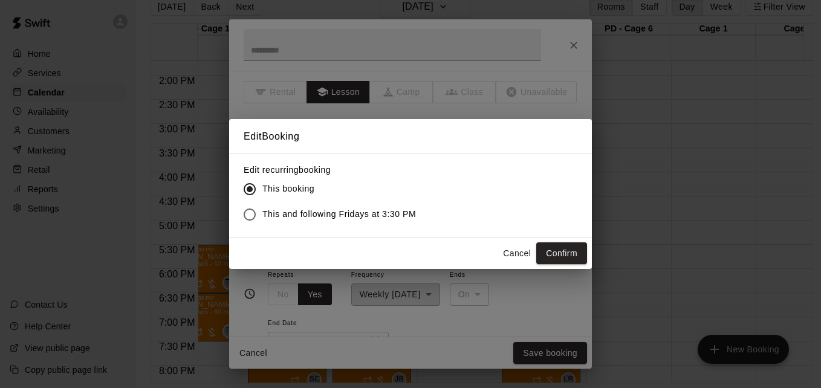 This screenshot has width=821, height=388. Describe the element at coordinates (289, 189) in the screenshot. I see `span: This booking` at that location.